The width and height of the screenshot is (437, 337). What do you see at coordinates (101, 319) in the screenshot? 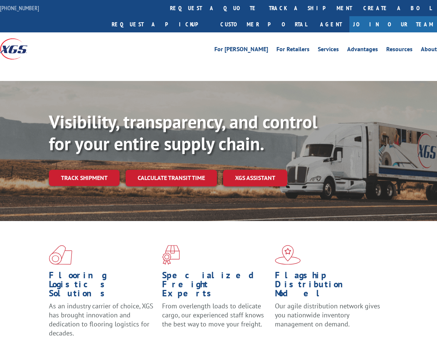
I see `span: As an industry carrier of choice, XGS has brought innovation and dedication to flooring logistics...` at bounding box center [101, 319].